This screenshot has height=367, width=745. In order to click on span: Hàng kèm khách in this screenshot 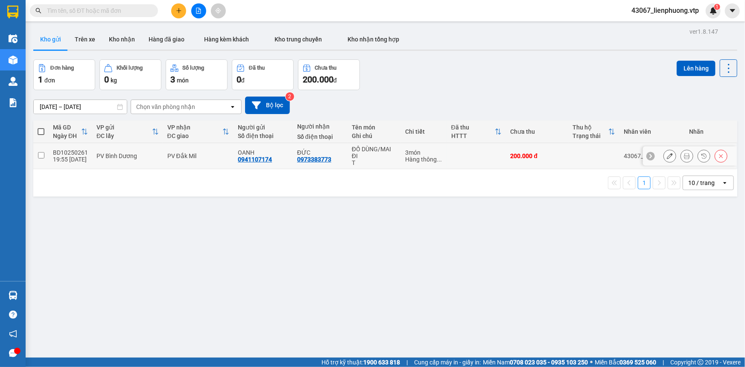, I will do `click(226, 39)`.